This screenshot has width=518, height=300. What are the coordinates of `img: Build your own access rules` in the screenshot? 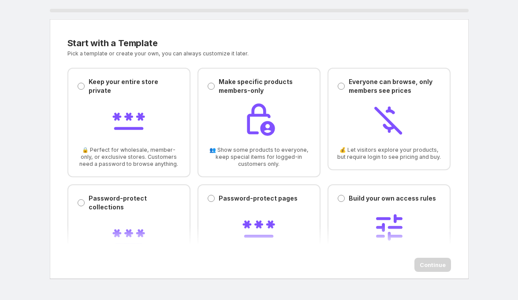 It's located at (389, 228).